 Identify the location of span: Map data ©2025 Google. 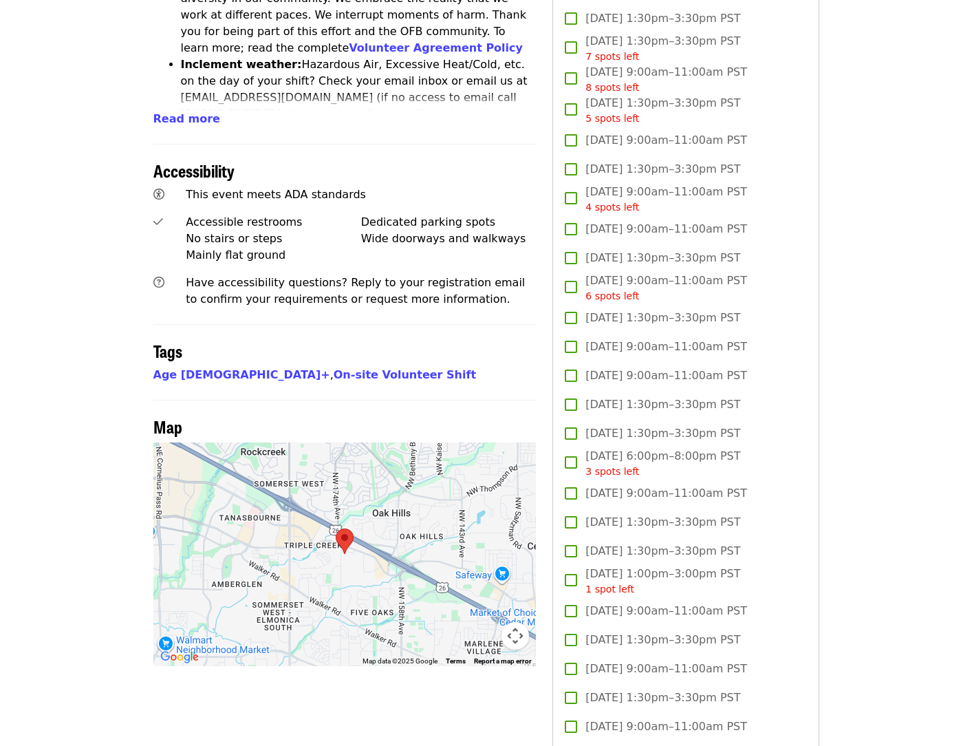
(400, 660).